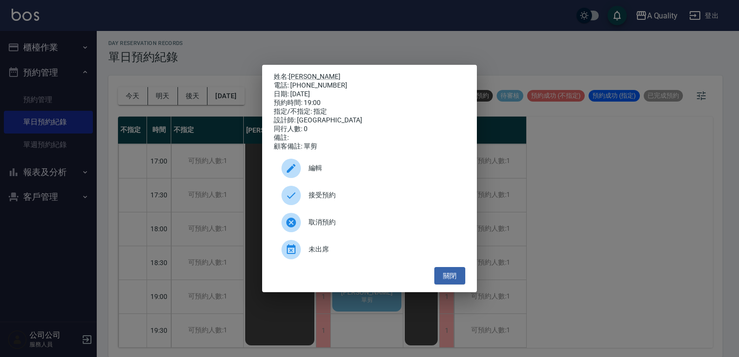 The image size is (739, 357). What do you see at coordinates (369, 138) in the screenshot?
I see `div: 備註:` at bounding box center [369, 138].